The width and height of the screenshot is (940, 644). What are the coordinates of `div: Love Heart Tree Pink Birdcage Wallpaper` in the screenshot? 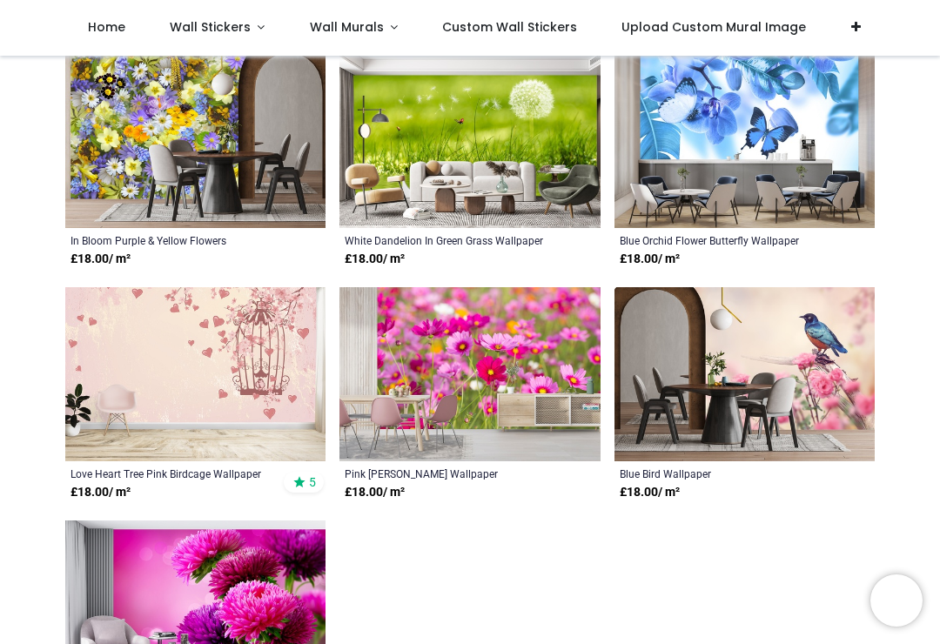 It's located at (171, 474).